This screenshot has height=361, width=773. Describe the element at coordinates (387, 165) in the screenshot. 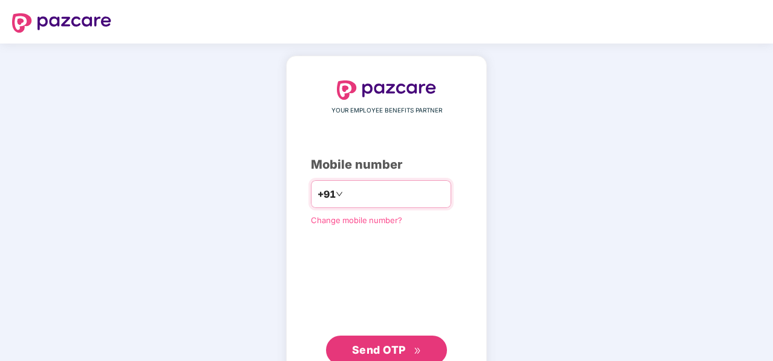

I see `div: Mobile number` at that location.